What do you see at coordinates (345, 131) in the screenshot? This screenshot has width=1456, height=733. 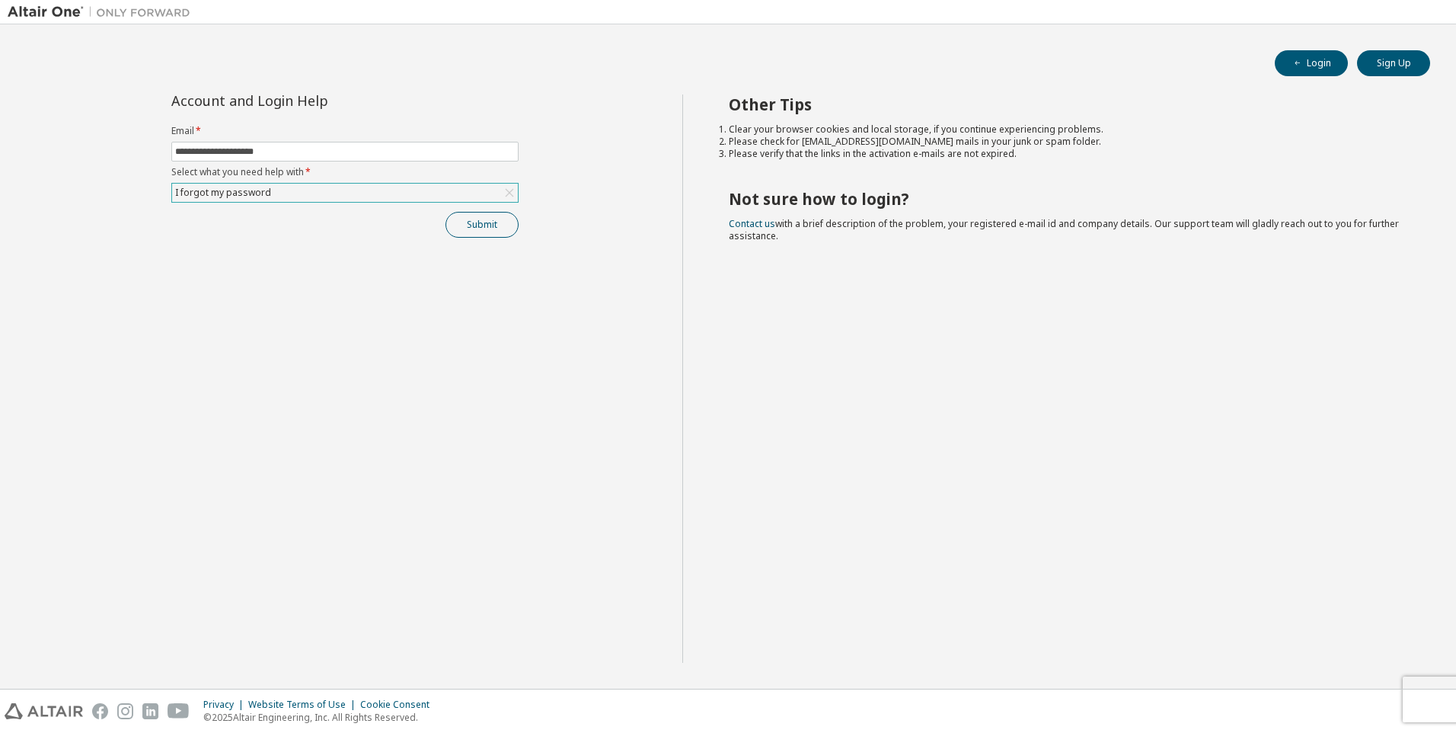 I see `label: Email` at bounding box center [345, 131].